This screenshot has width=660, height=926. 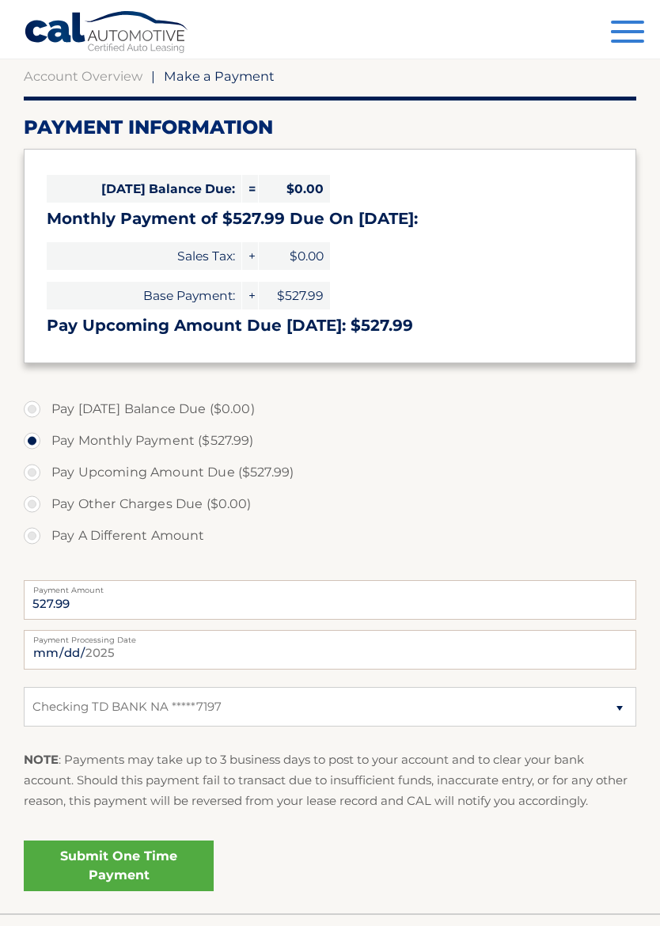 What do you see at coordinates (628, 33) in the screenshot?
I see `button: Menu` at bounding box center [628, 33].